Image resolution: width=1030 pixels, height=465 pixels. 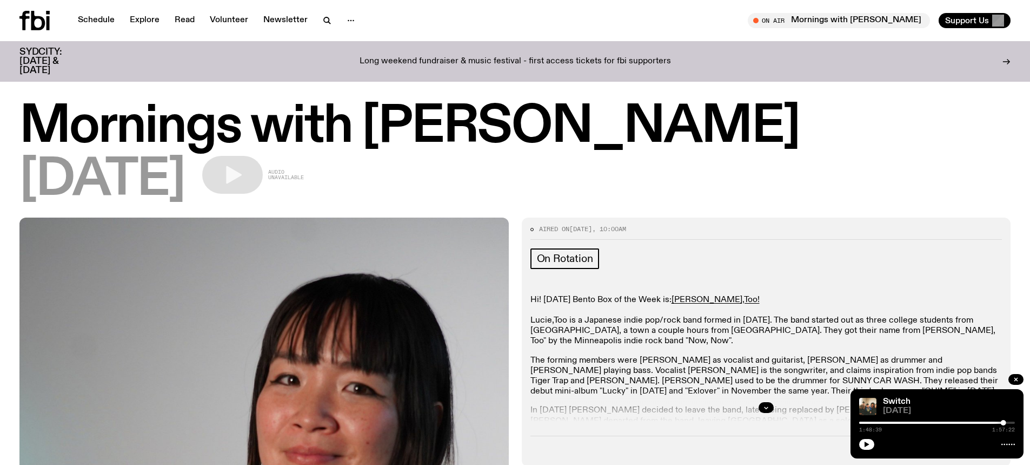 What do you see at coordinates (515, 62) in the screenshot?
I see `p: Long weekend fundraiser & music festival - first access tickets for fbi supporters` at bounding box center [515, 62].